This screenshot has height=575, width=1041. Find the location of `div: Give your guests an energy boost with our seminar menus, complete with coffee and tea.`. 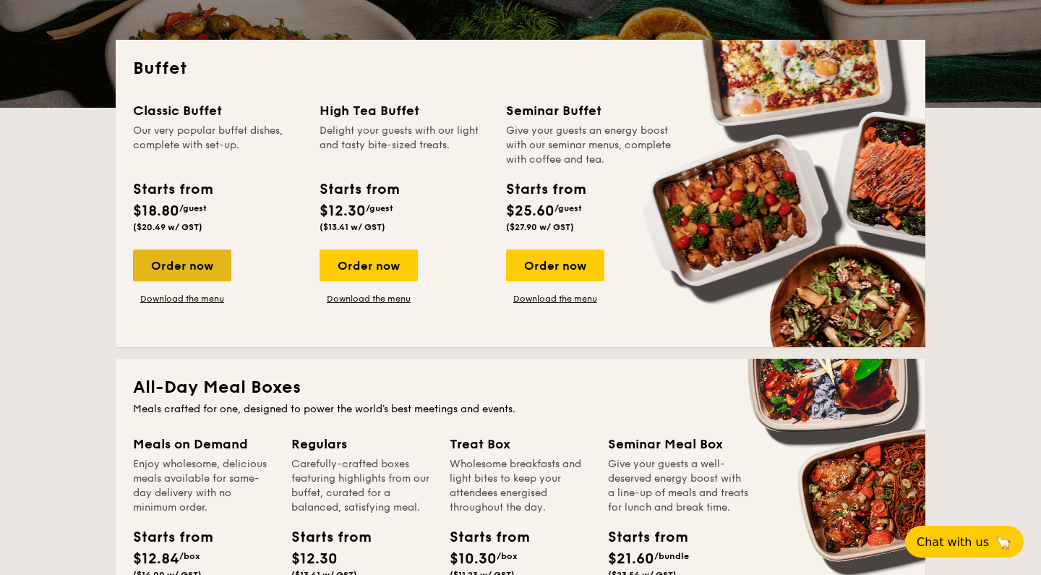

div: Give your guests an energy boost with our seminar menus, complete with coffee and tea. is located at coordinates (590, 145).